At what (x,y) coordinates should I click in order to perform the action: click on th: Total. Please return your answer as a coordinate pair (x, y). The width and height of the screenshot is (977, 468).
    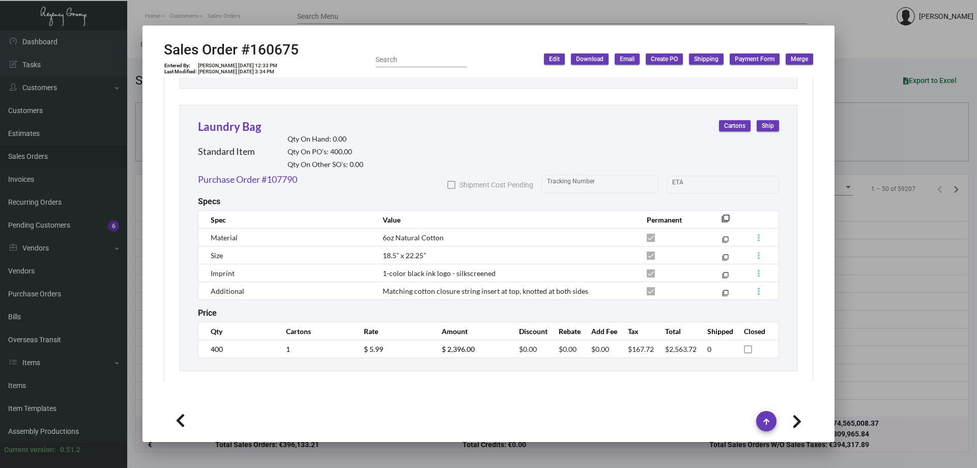
    Looking at the image, I should click on (676, 331).